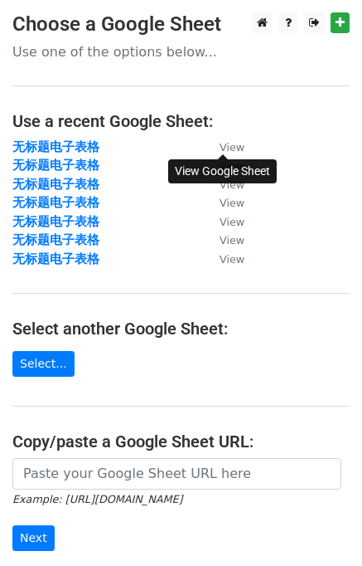  I want to click on a: Select..., so click(43, 363).